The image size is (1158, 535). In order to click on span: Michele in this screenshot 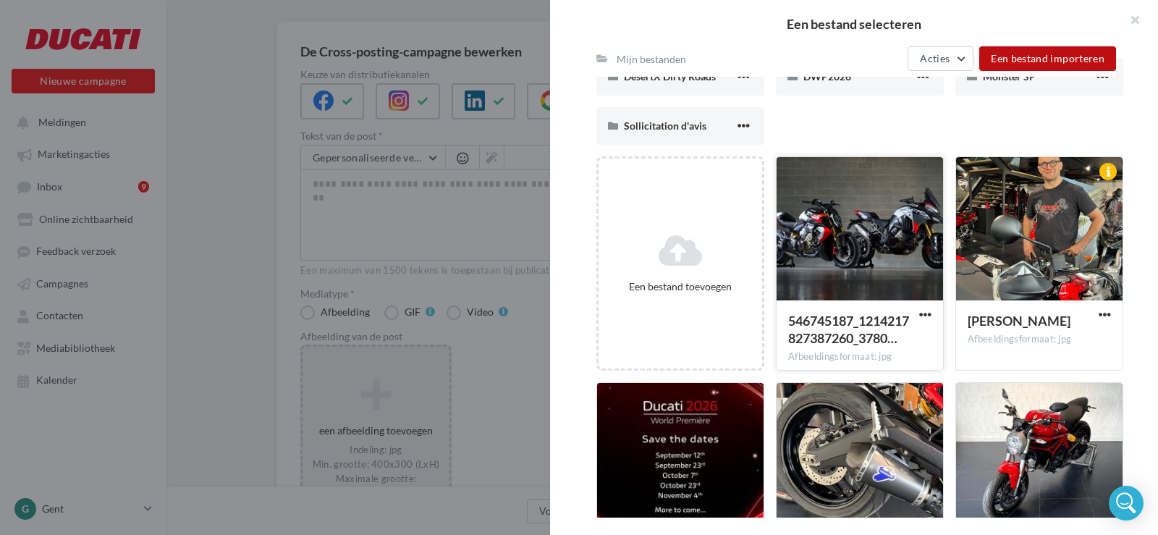, I will do `click(1019, 321)`.